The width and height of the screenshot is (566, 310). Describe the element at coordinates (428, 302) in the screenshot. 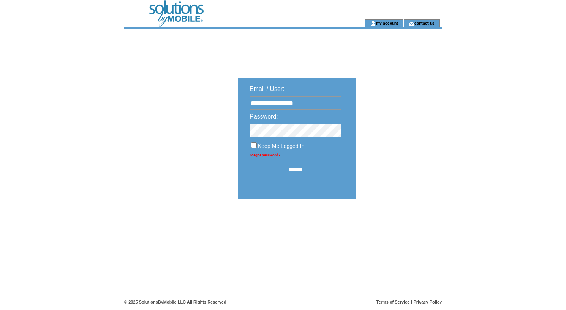

I see `a: Privacy Policy` at that location.